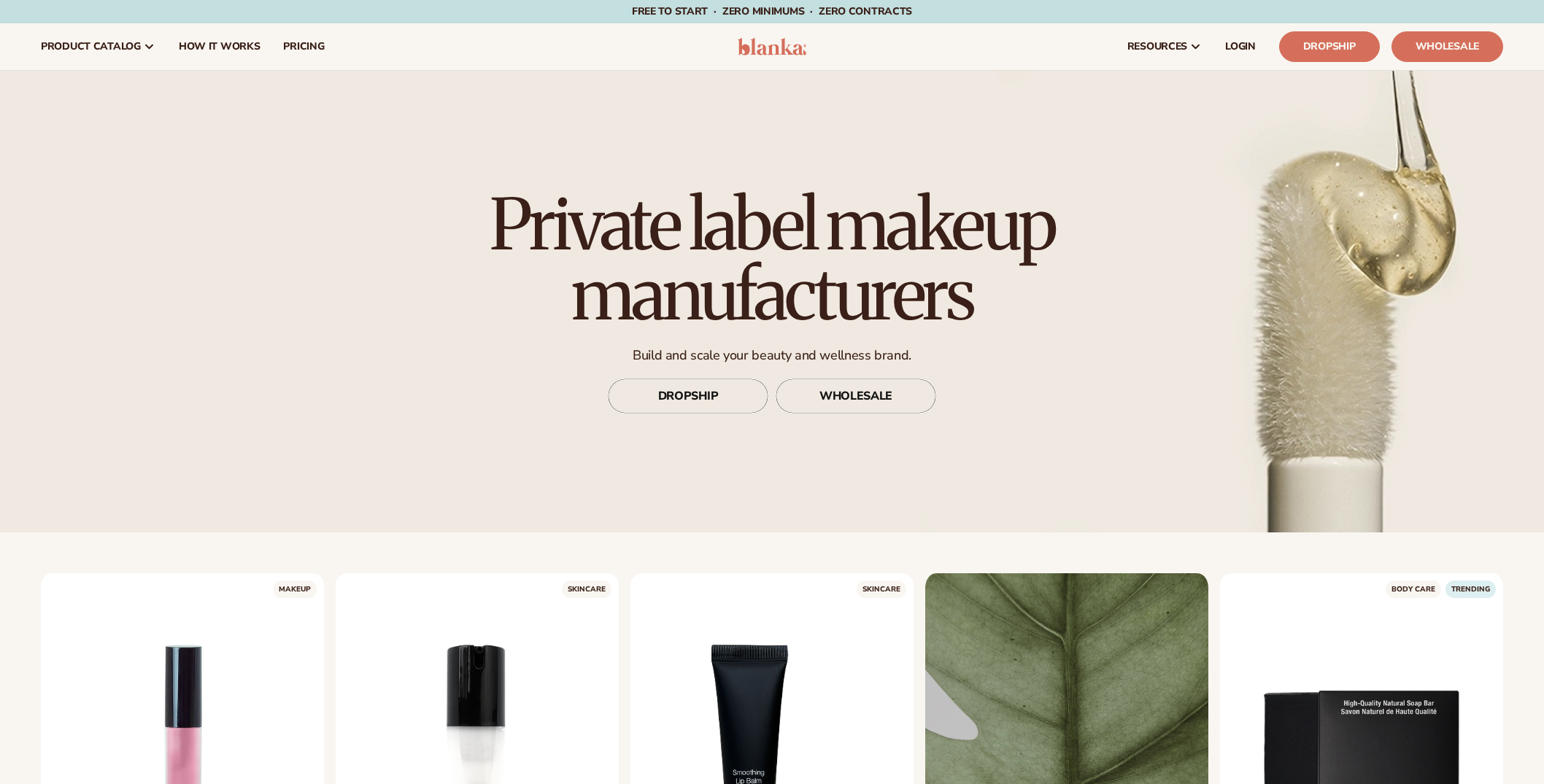  What do you see at coordinates (91, 46) in the screenshot?
I see `span: product catalog` at bounding box center [91, 46].